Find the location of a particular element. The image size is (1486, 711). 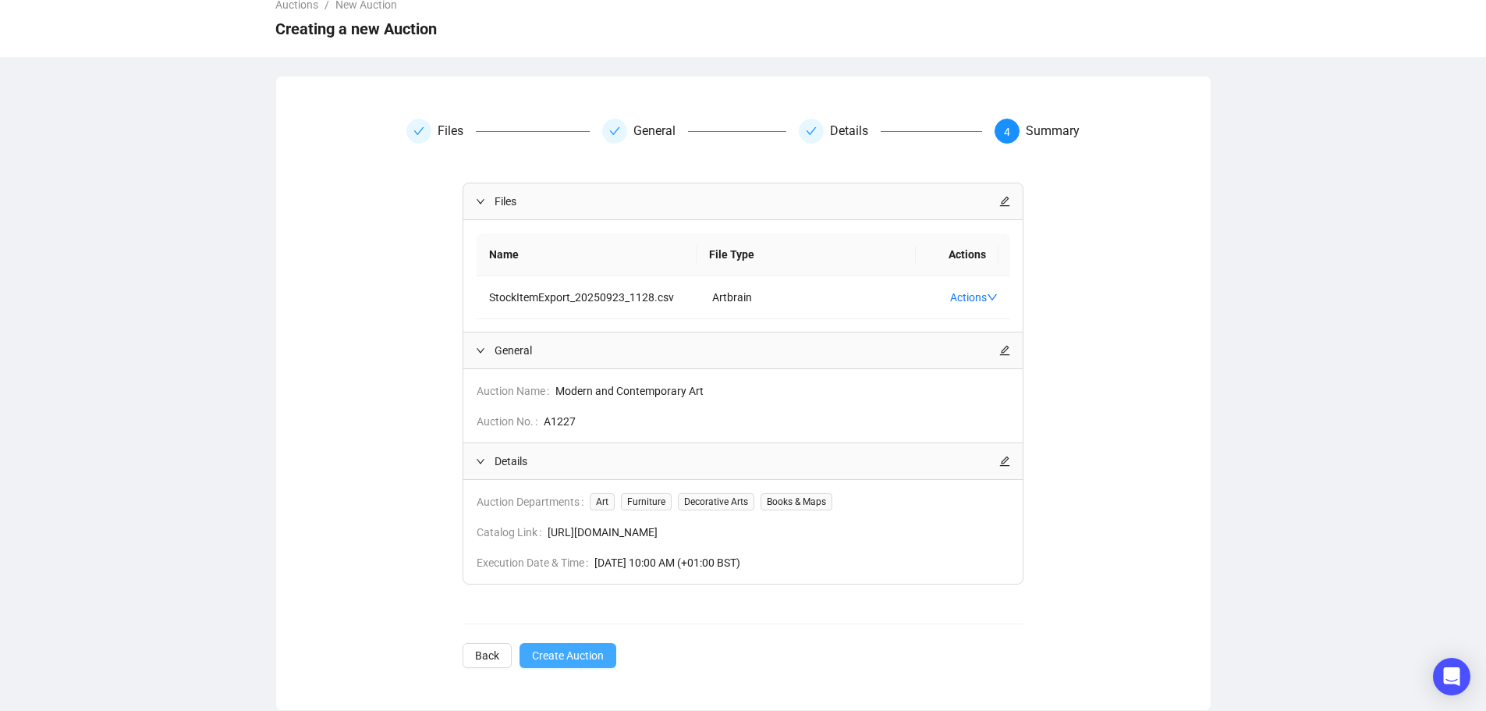

span: Art is located at coordinates (602, 502).